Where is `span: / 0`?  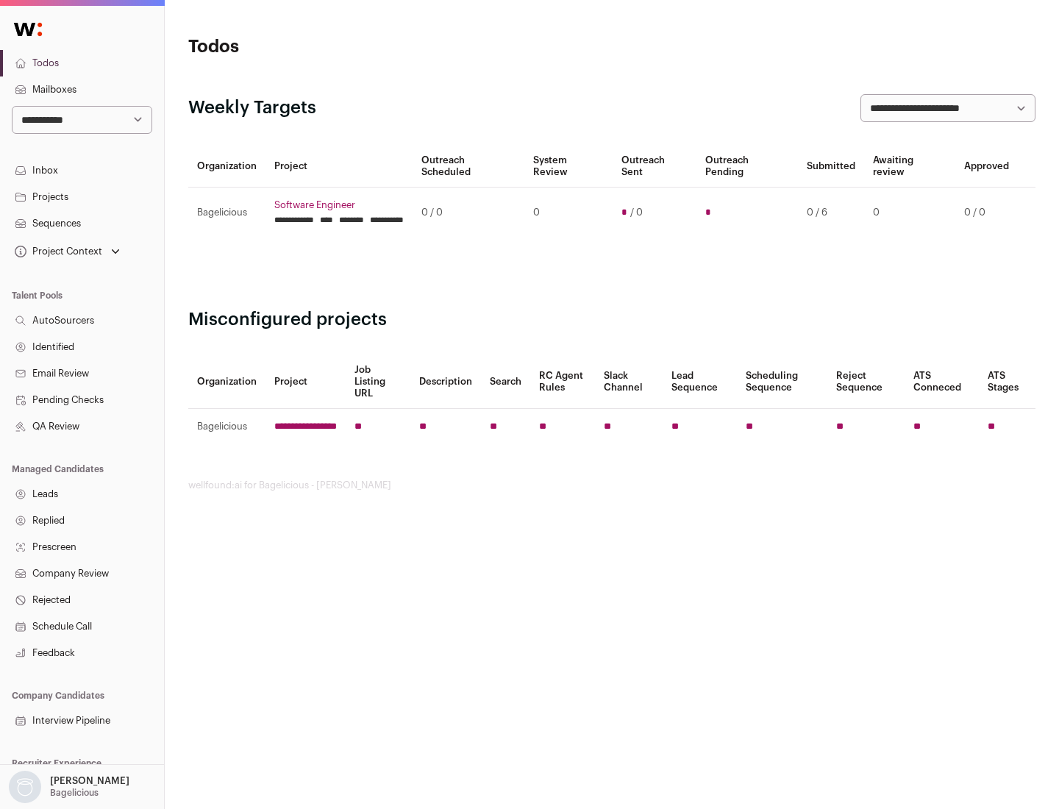
span: / 0 is located at coordinates (636, 212).